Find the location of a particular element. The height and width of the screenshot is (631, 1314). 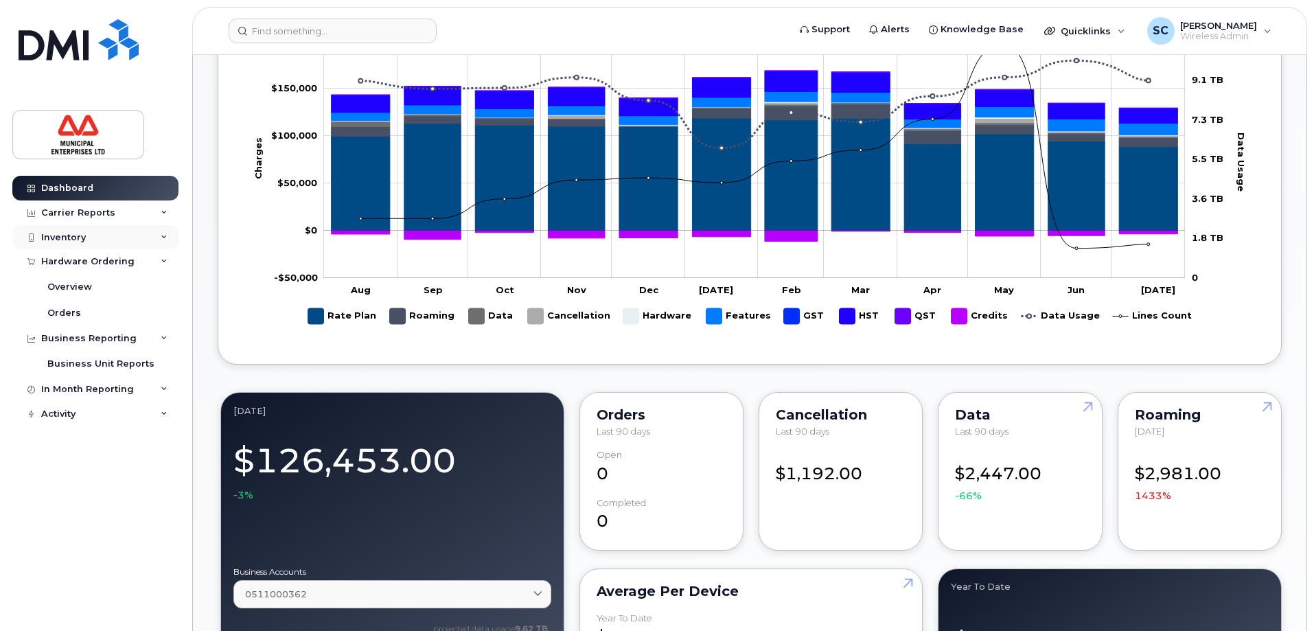

span: Quicklinks is located at coordinates (1085, 31).